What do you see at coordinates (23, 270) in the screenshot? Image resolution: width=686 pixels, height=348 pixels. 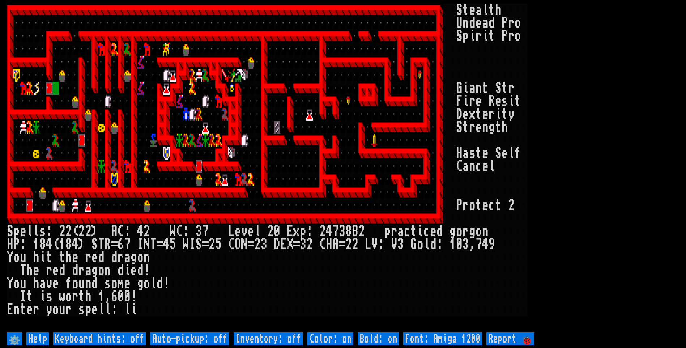 I see `div: T` at bounding box center [23, 270].